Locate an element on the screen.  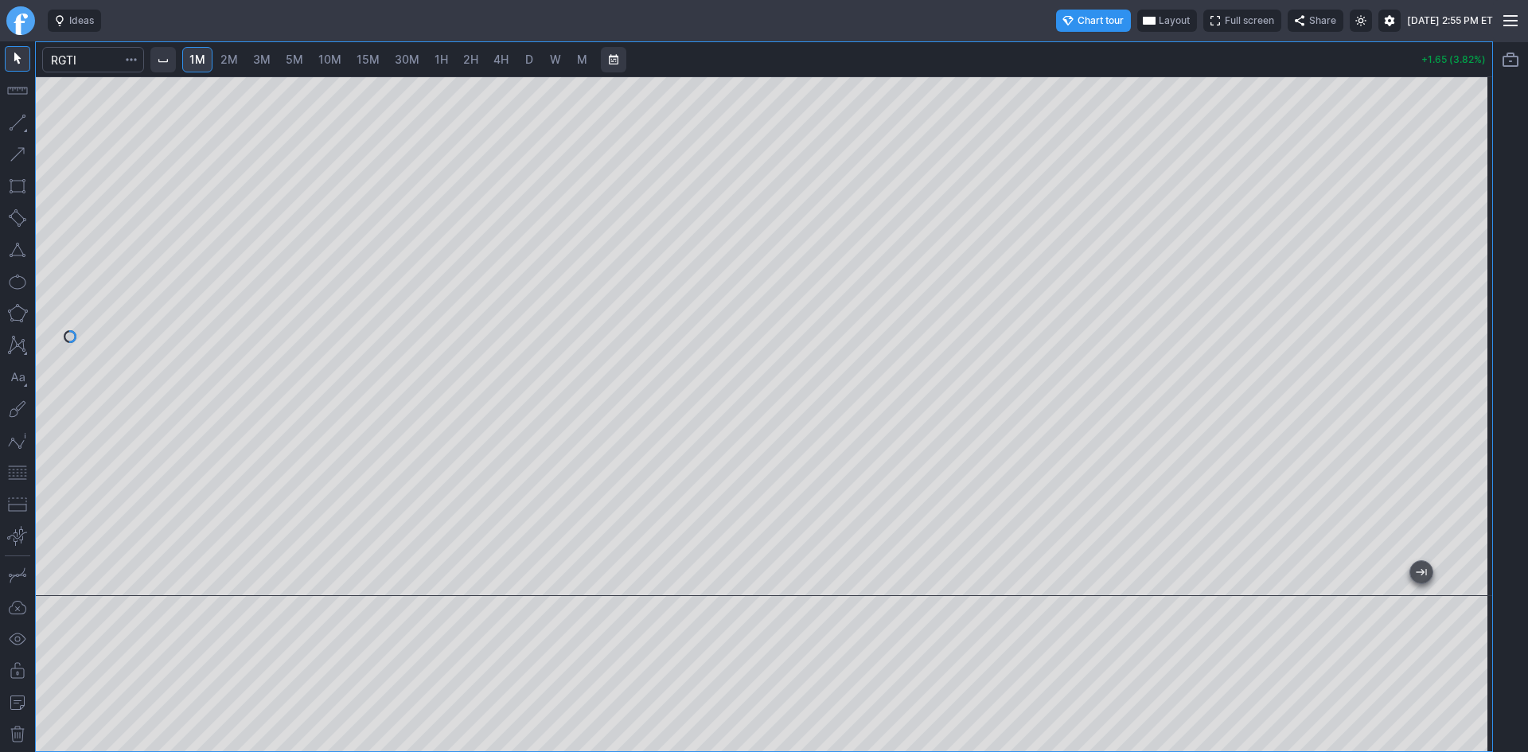
a: 4H is located at coordinates (501, 60).